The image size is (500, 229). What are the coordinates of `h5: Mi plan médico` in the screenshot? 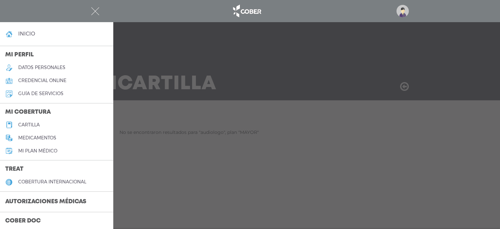 It's located at (38, 151).